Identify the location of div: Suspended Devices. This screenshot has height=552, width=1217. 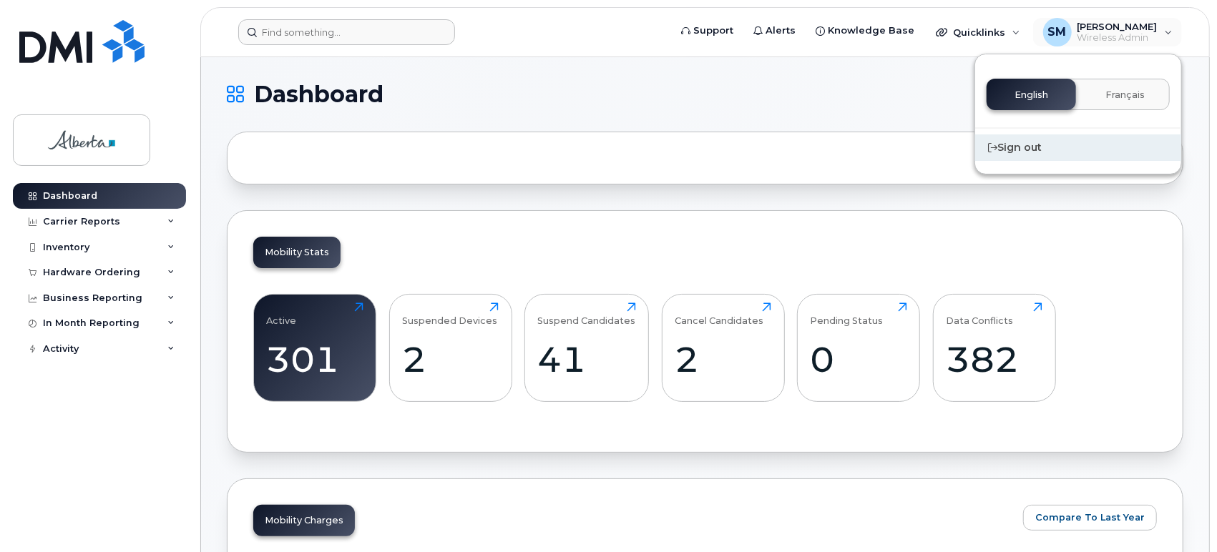
(449, 314).